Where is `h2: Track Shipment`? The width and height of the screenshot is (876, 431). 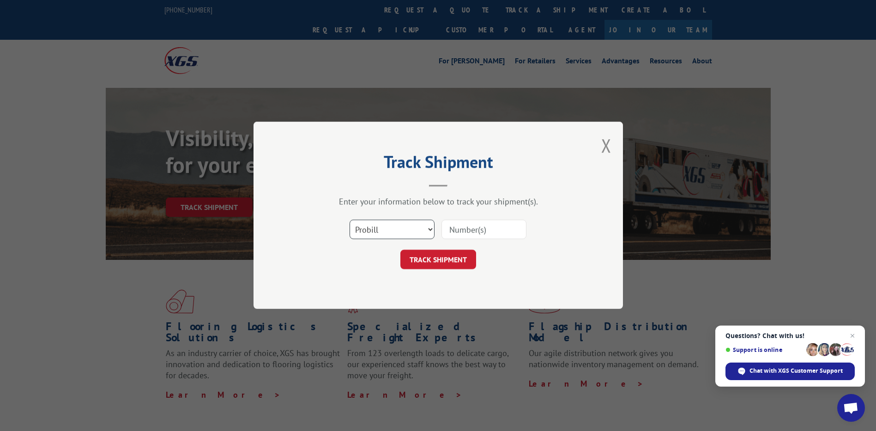
h2: Track Shipment is located at coordinates (438, 164).